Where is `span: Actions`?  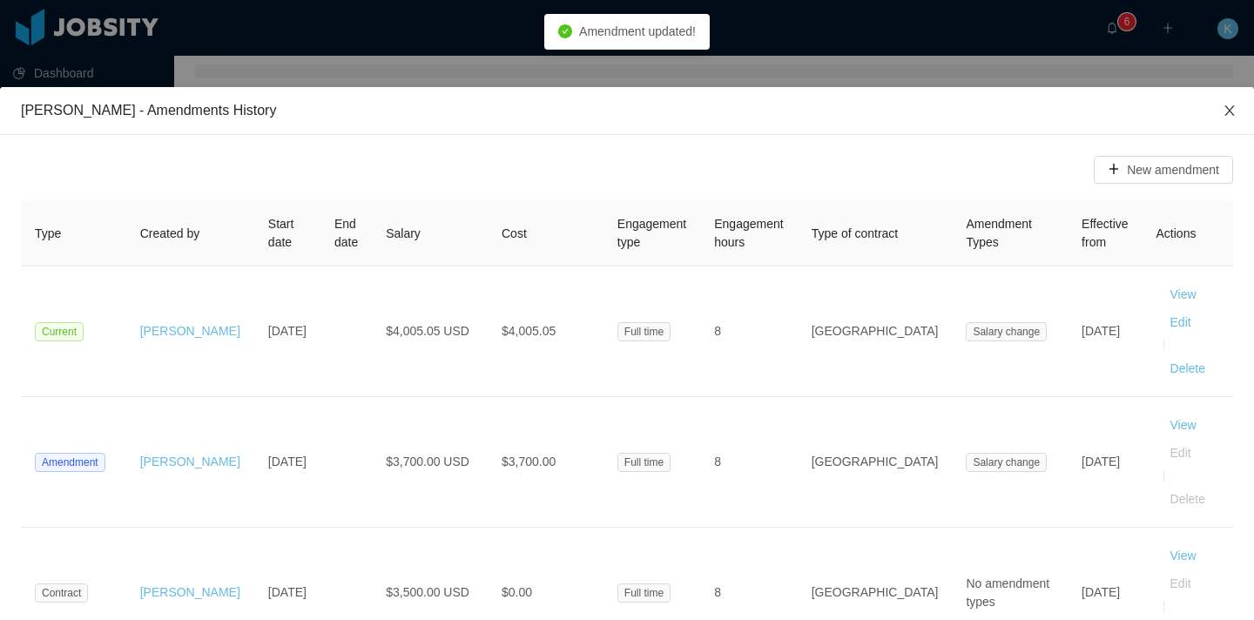
span: Actions is located at coordinates (1176, 233).